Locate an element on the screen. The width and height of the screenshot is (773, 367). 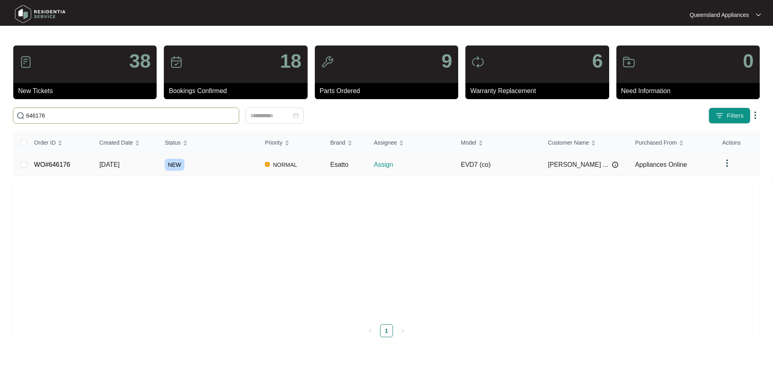
li: 1 is located at coordinates (386, 330).